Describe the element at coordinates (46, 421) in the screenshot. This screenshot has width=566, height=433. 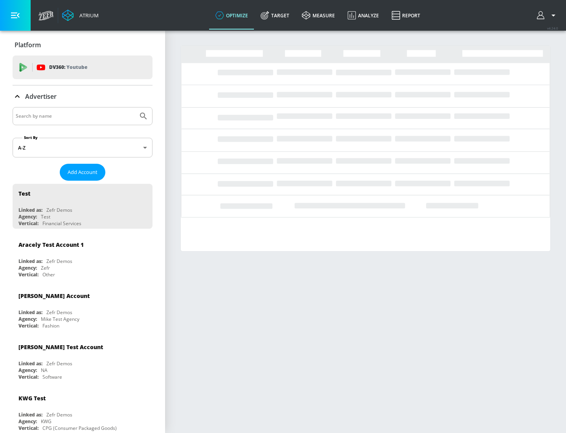
I see `div: KWG` at that location.